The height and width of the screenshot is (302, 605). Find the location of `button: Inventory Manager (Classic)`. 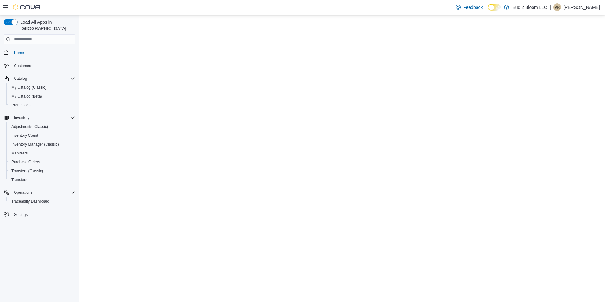

button: Inventory Manager (Classic) is located at coordinates (42, 144).